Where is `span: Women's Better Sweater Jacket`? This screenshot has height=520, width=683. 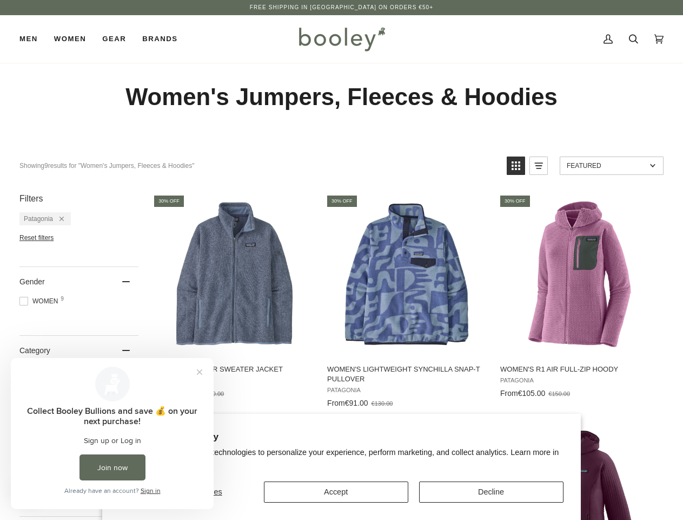
span: Women's Better Sweater Jacket is located at coordinates (234, 369).